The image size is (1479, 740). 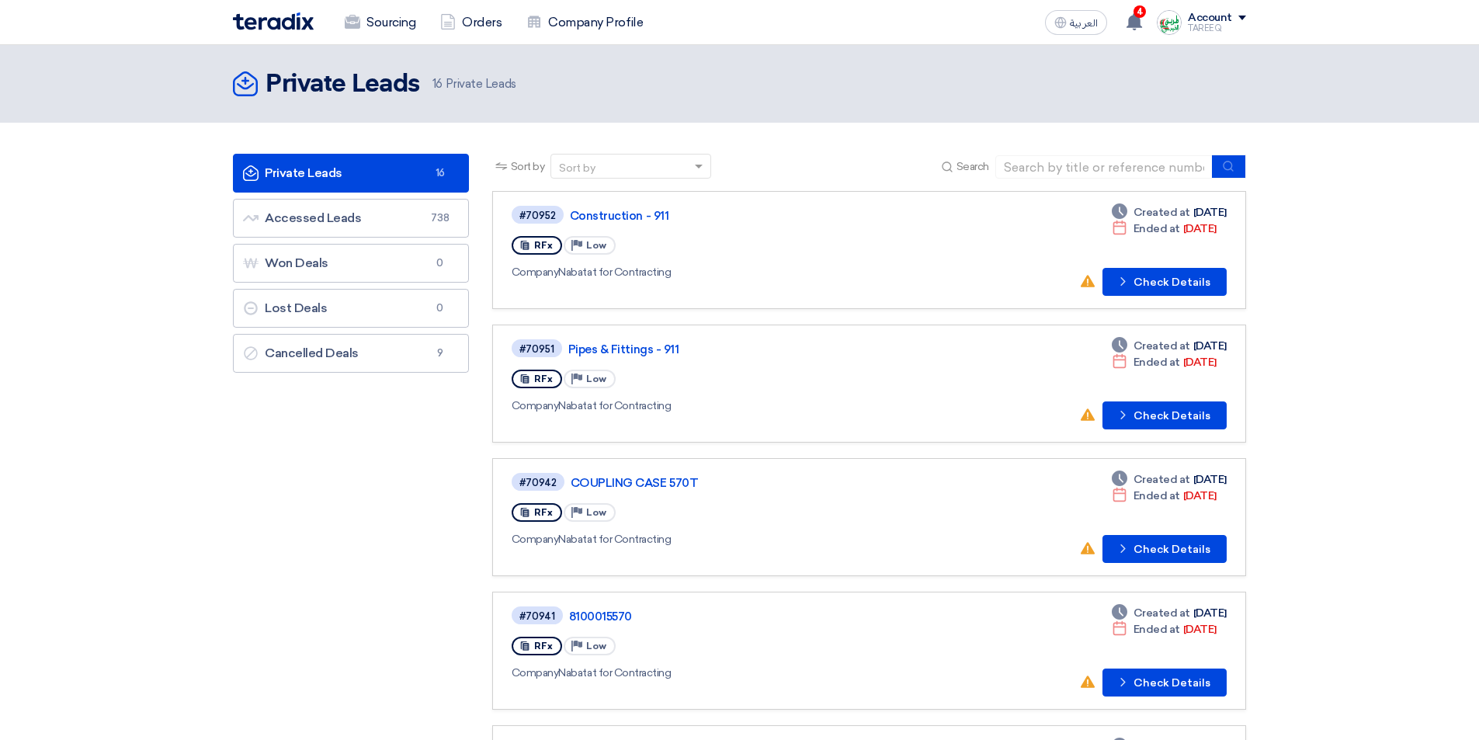 I want to click on a: COUPLING CASE 570T, so click(x=765, y=483).